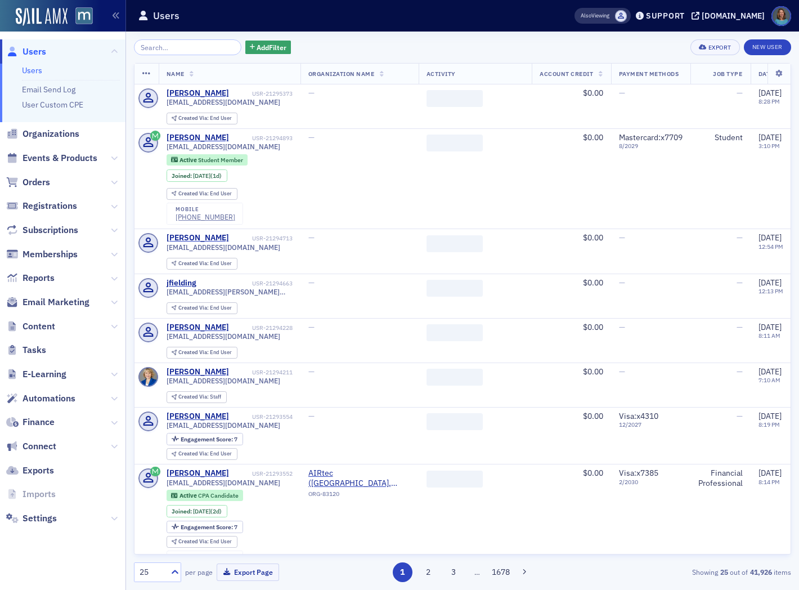  I want to click on span: Joined :, so click(182, 176).